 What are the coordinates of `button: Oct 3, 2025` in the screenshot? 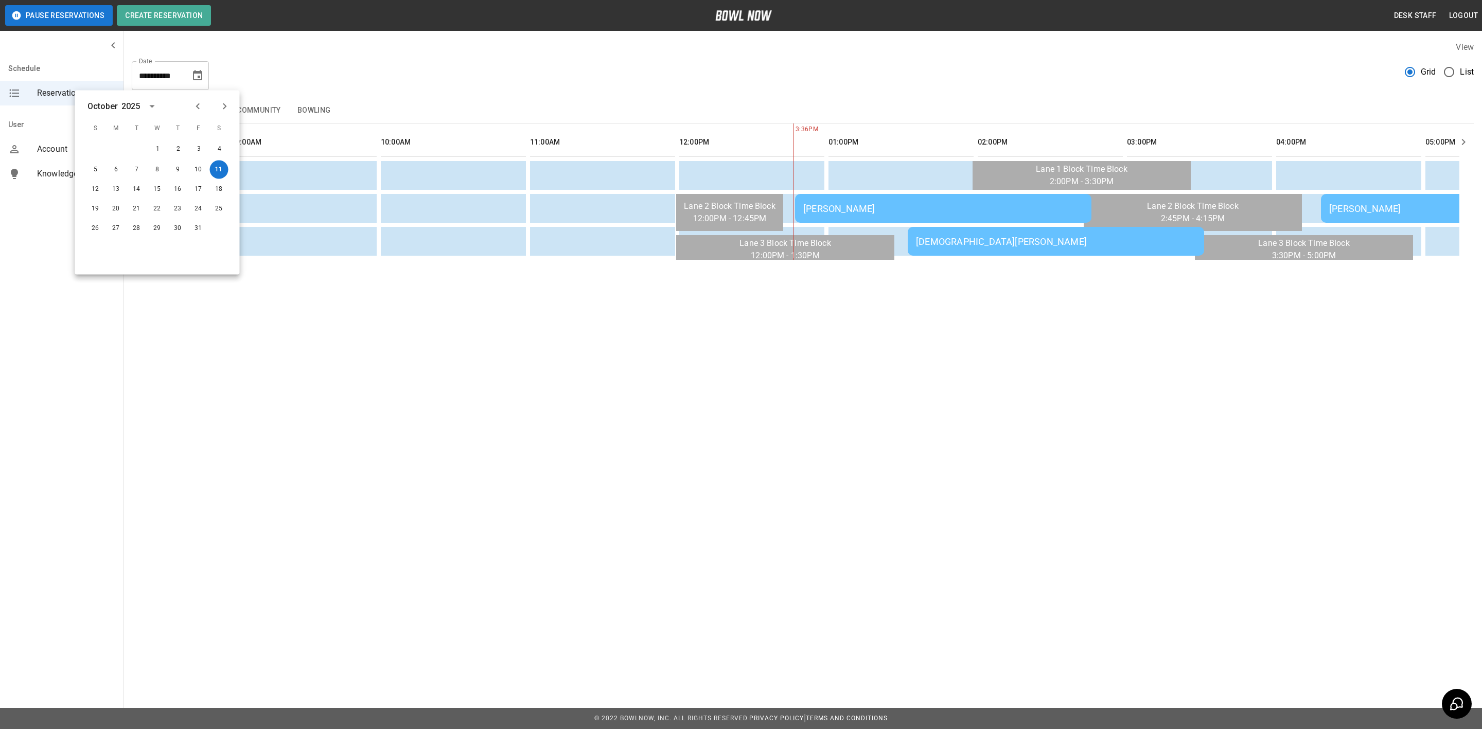 It's located at (199, 149).